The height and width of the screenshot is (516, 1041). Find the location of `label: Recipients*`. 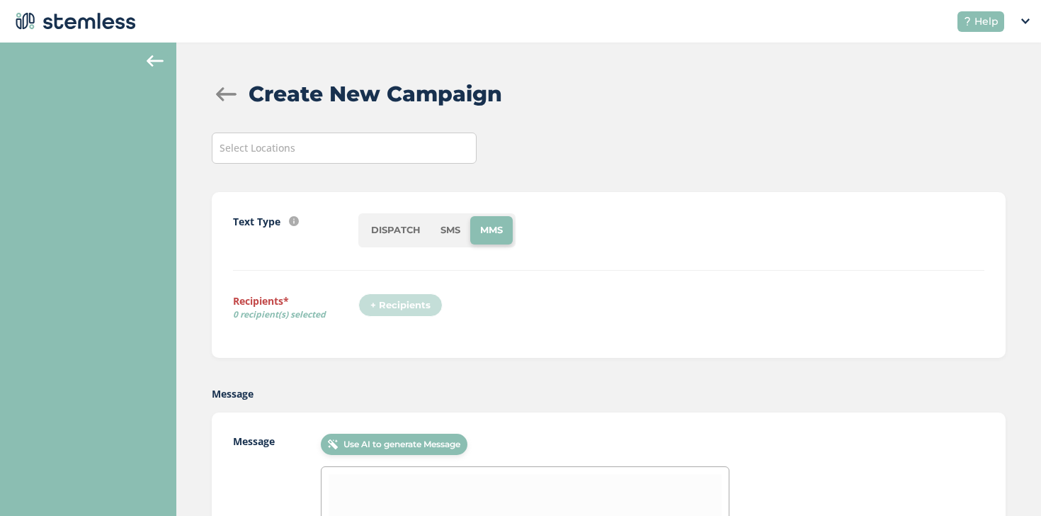

label: Recipients* is located at coordinates (295, 309).